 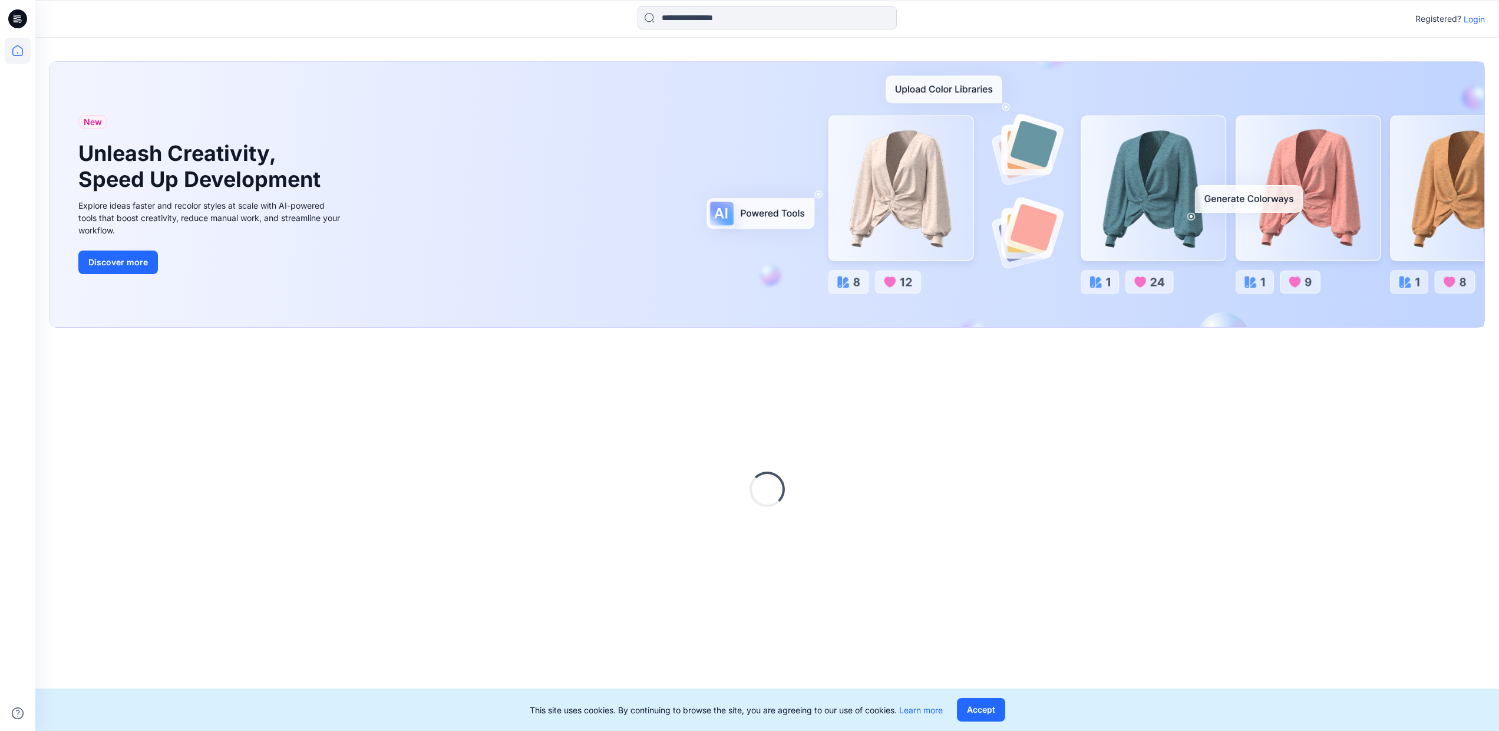 I want to click on div: Explore ideas faster and recolor styles at scale with AI-powered tools that boost creativity, red..., so click(x=211, y=217).